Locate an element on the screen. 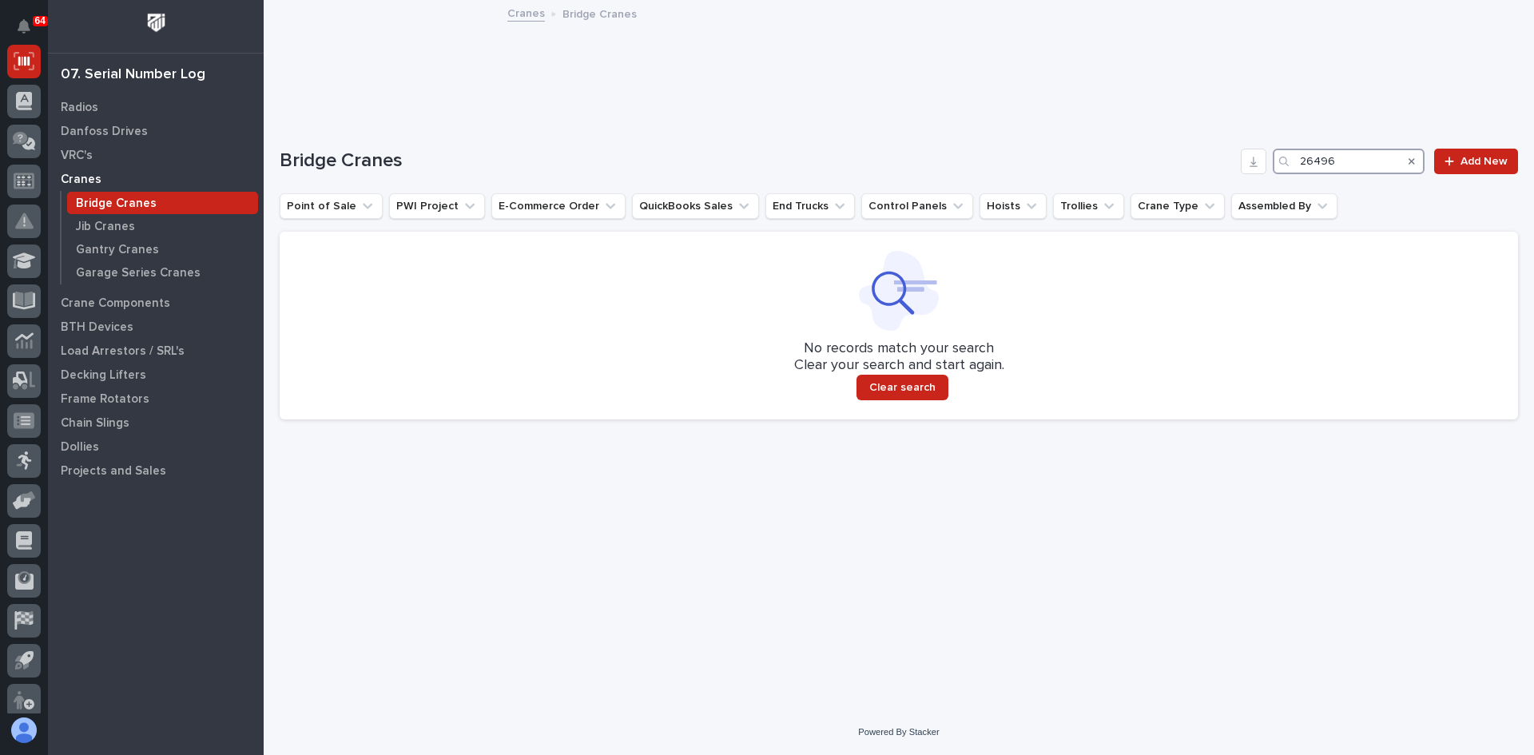 The width and height of the screenshot is (1534, 755). span: Add New is located at coordinates (1483, 161).